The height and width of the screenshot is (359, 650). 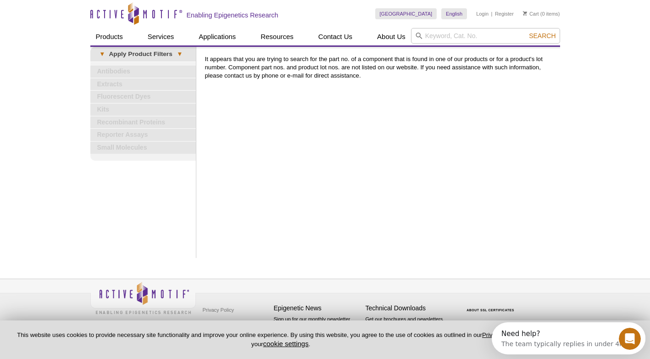 I want to click on a: ABOUT SSL CERTIFICATES, so click(x=490, y=310).